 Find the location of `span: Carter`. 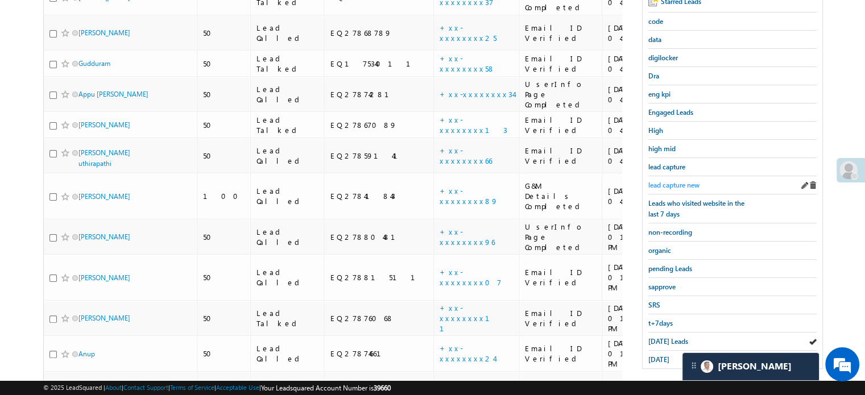

span: Carter is located at coordinates (754, 366).